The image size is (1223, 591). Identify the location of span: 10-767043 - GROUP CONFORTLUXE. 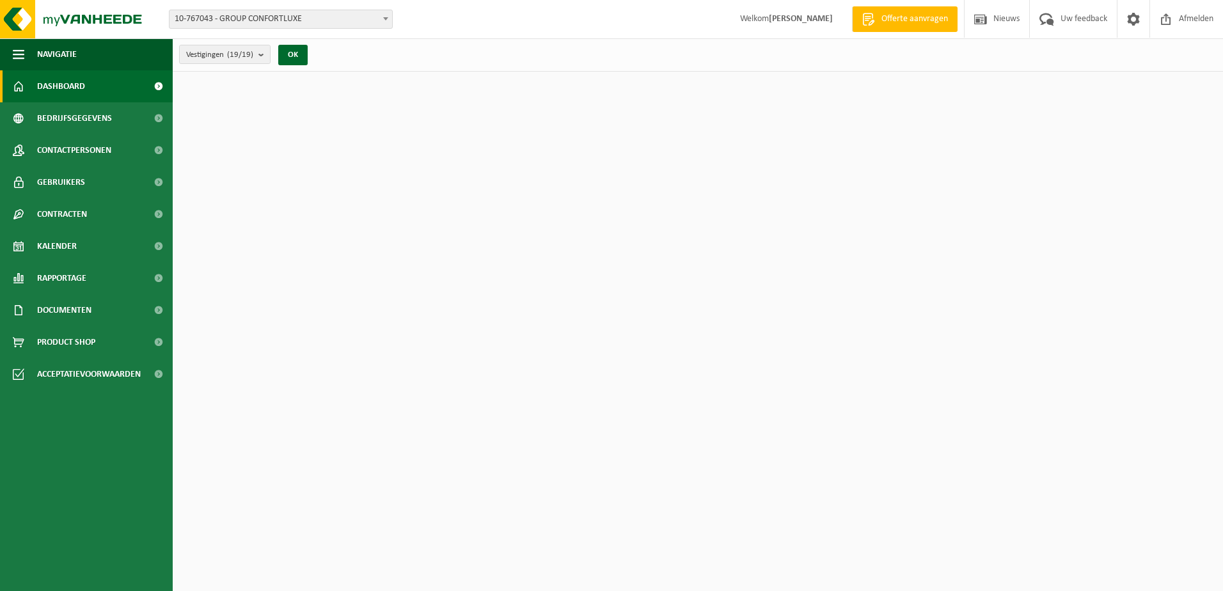
(281, 19).